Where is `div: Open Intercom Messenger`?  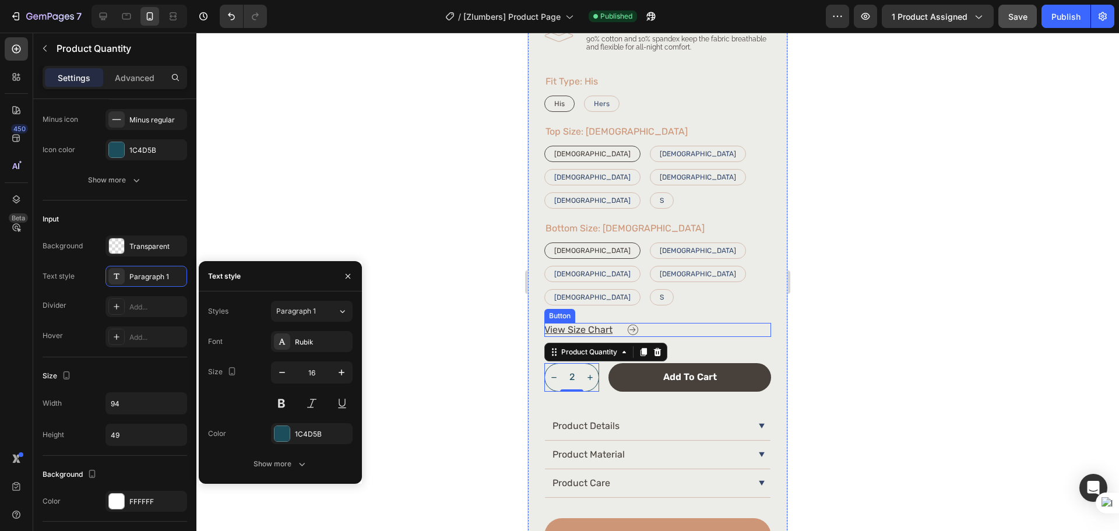 div: Open Intercom Messenger is located at coordinates (1094, 488).